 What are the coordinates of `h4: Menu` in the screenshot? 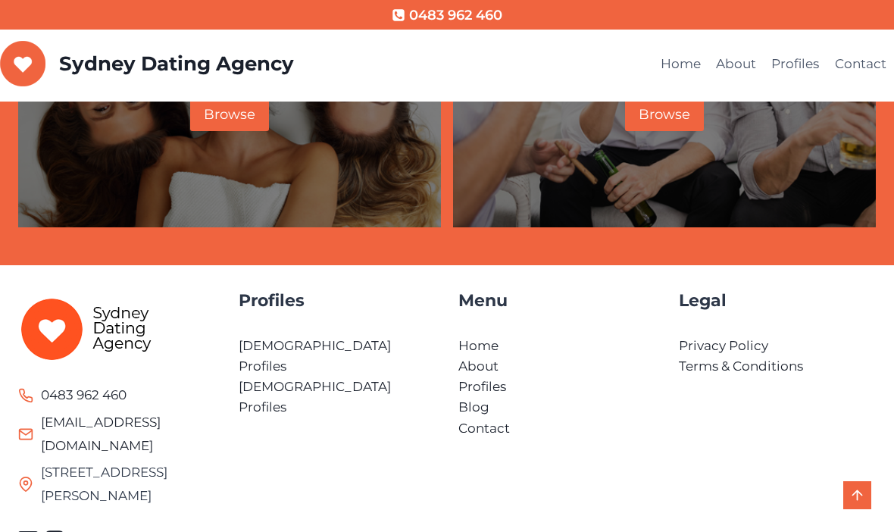 It's located at (557, 300).